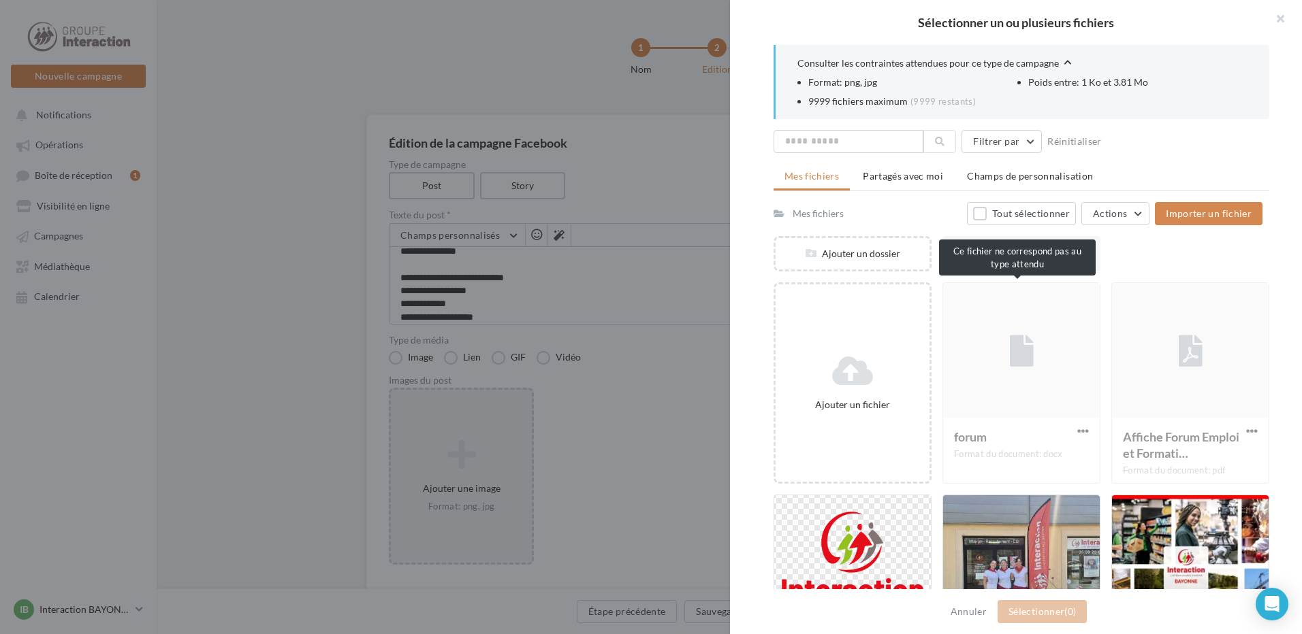 The width and height of the screenshot is (1302, 634). Describe the element at coordinates (818, 214) in the screenshot. I see `div: Mes fichiers` at that location.